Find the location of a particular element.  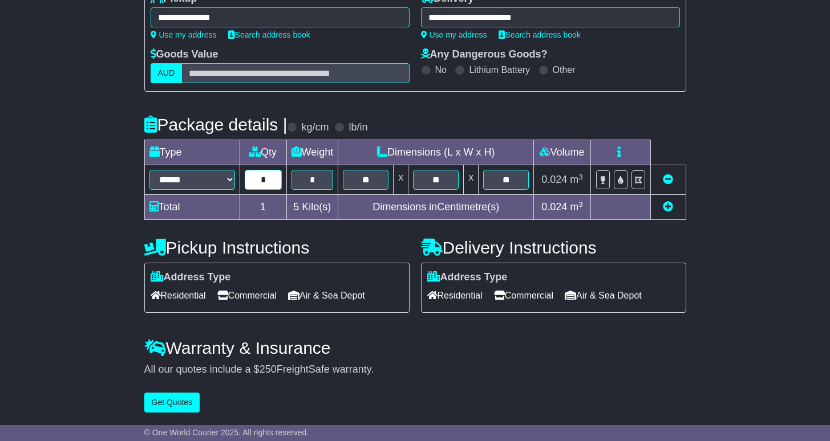

a: Add new item is located at coordinates (668, 207).